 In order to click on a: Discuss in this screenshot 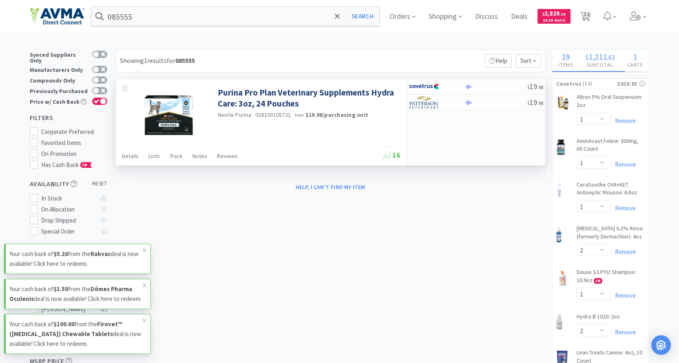, I will do `click(487, 17)`.